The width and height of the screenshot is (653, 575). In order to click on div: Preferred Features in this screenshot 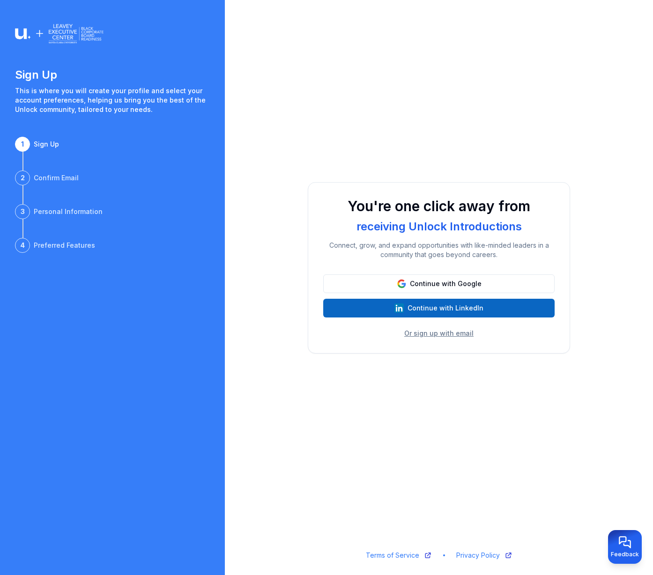, I will do `click(64, 245)`.